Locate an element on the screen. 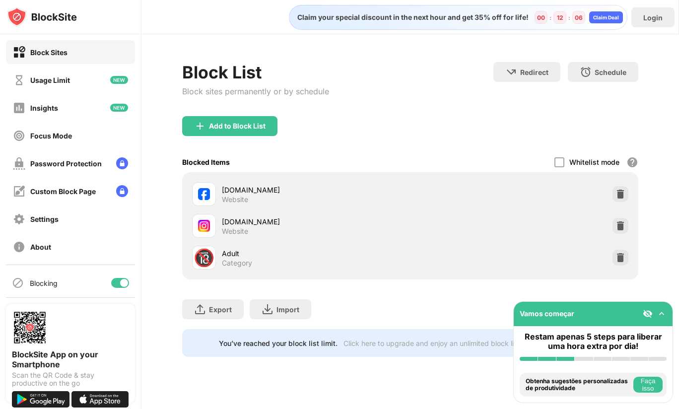 The height and width of the screenshot is (409, 679). div: 06 is located at coordinates (579, 17).